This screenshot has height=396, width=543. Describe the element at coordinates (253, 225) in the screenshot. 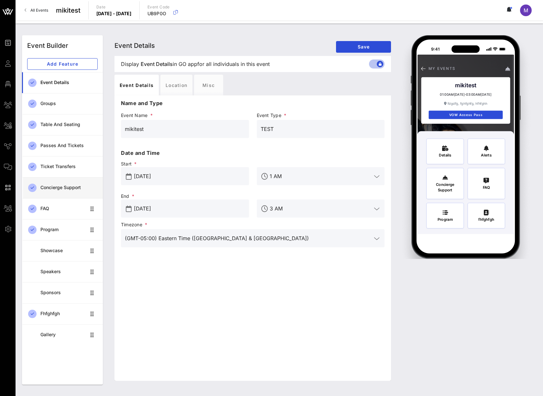

I see `span: Timezone` at that location.